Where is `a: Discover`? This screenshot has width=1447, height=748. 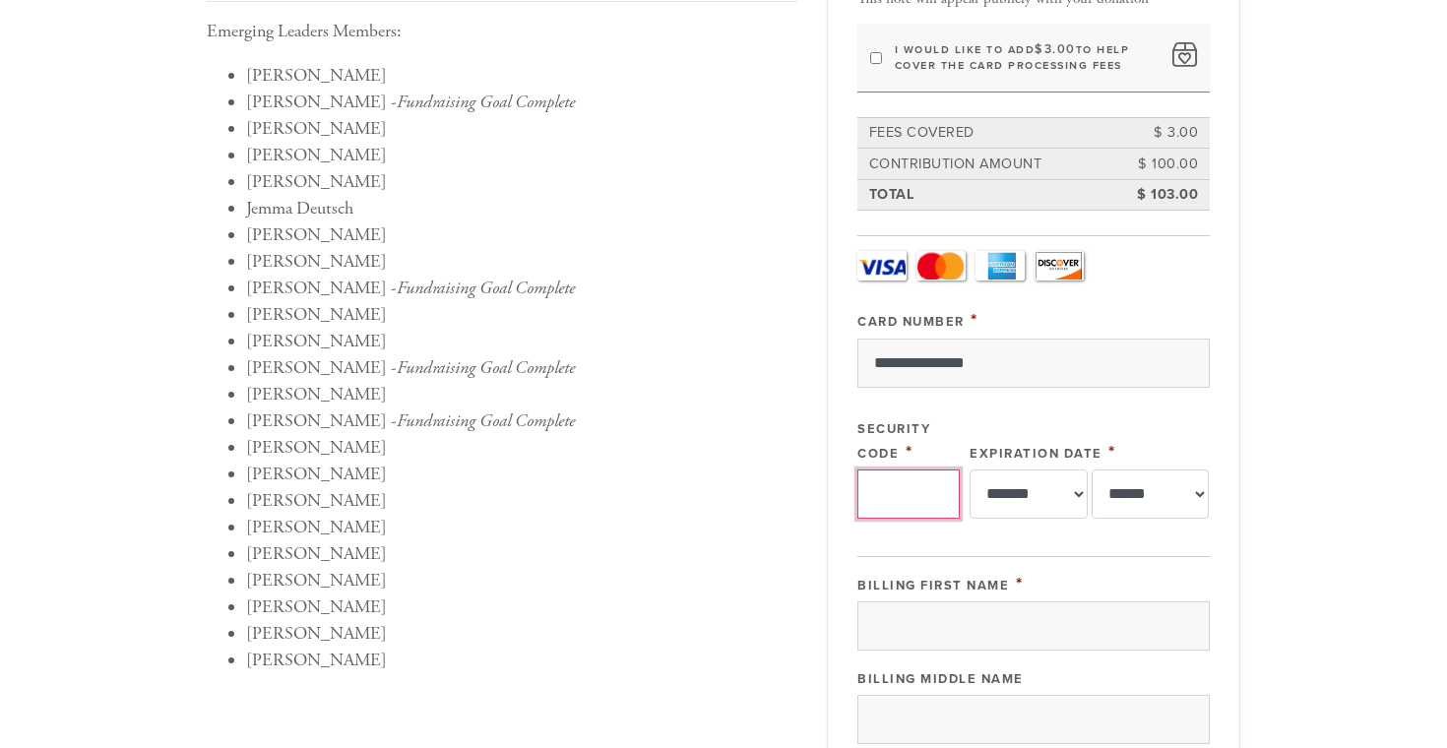
a: Discover is located at coordinates (1059, 266).